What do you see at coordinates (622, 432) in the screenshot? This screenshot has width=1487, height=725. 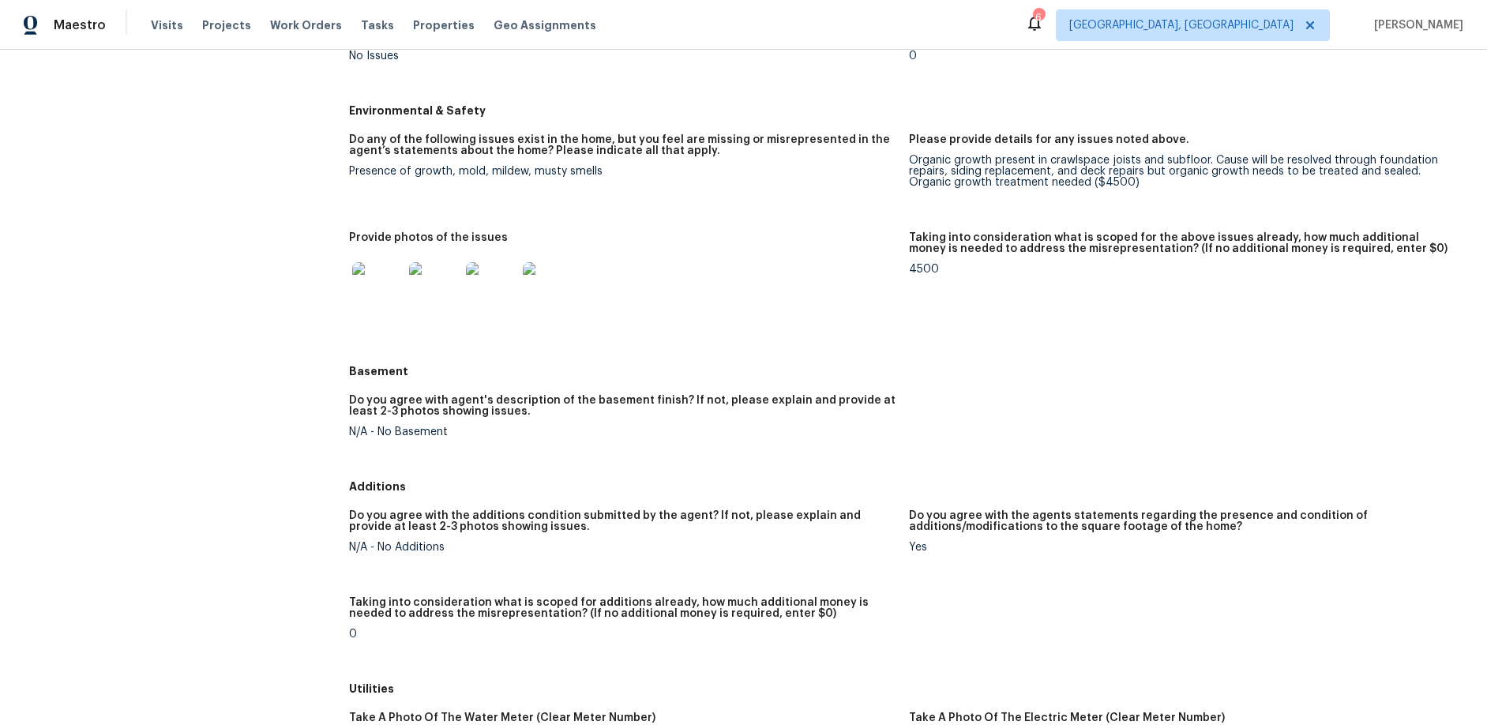 I see `div: N/A - No Basement` at bounding box center [622, 432].